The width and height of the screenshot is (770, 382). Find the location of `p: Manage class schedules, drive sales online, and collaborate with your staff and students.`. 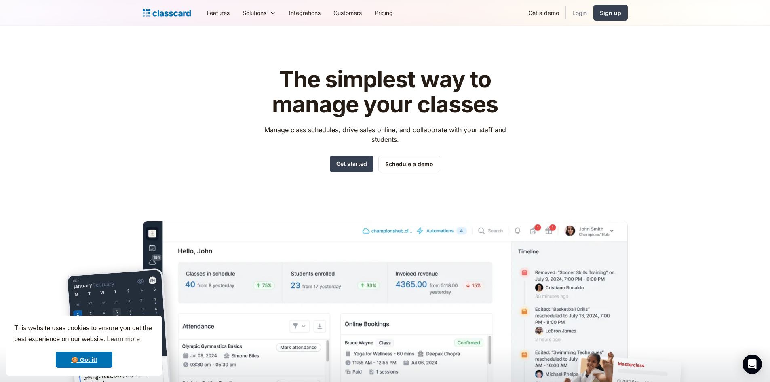

p: Manage class schedules, drive sales online, and collaborate with your staff and students. is located at coordinates (385, 135).